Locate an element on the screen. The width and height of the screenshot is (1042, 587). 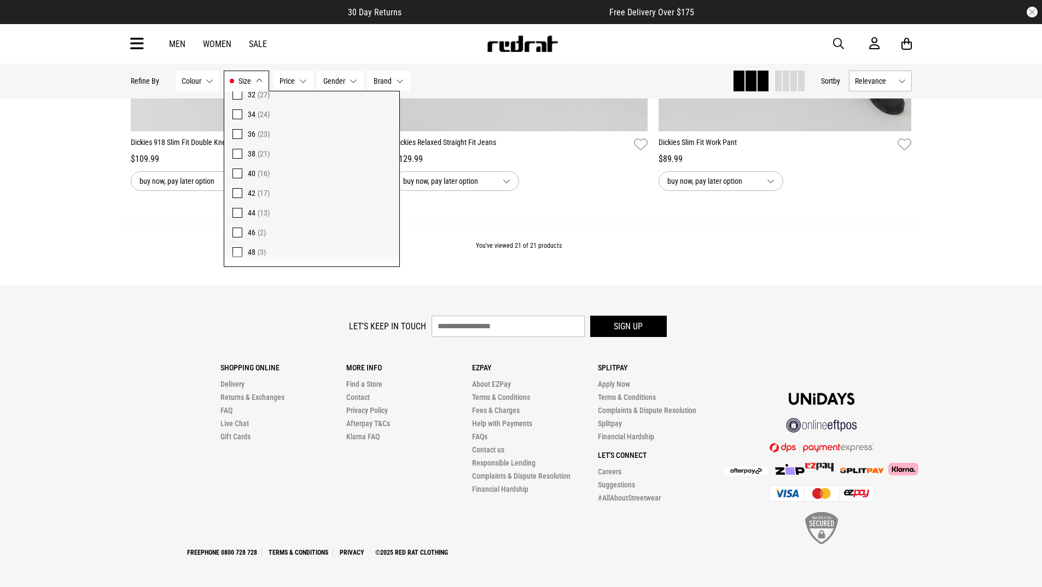
span: Price is located at coordinates (287, 81).